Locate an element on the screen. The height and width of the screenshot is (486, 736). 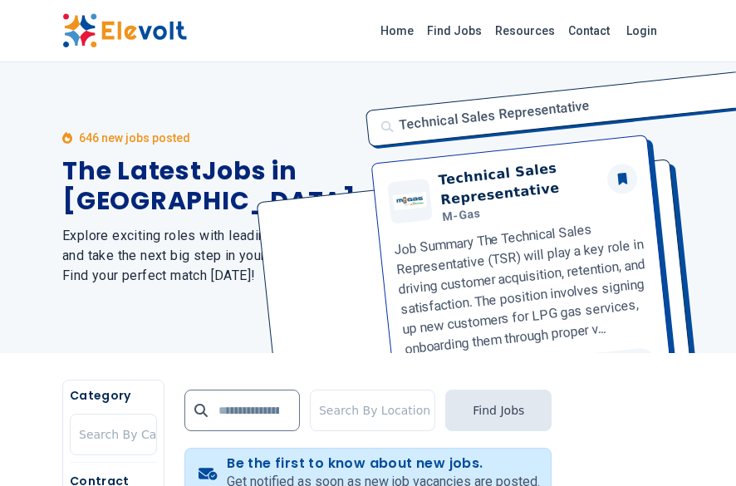
h5: Category is located at coordinates (113, 395).